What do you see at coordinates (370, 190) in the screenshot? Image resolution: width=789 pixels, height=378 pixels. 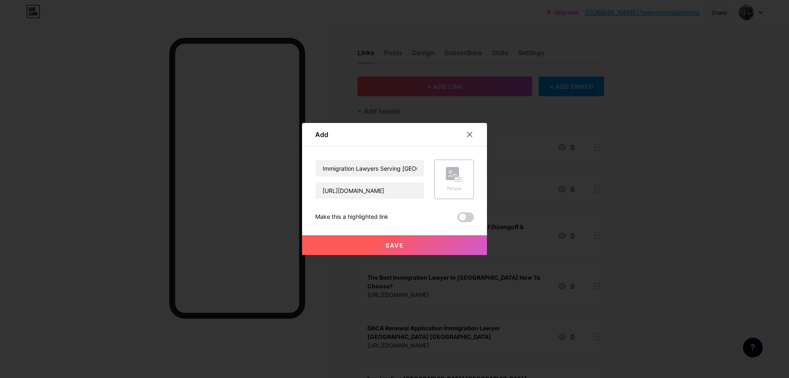 I see `input: URL` at bounding box center [370, 190].